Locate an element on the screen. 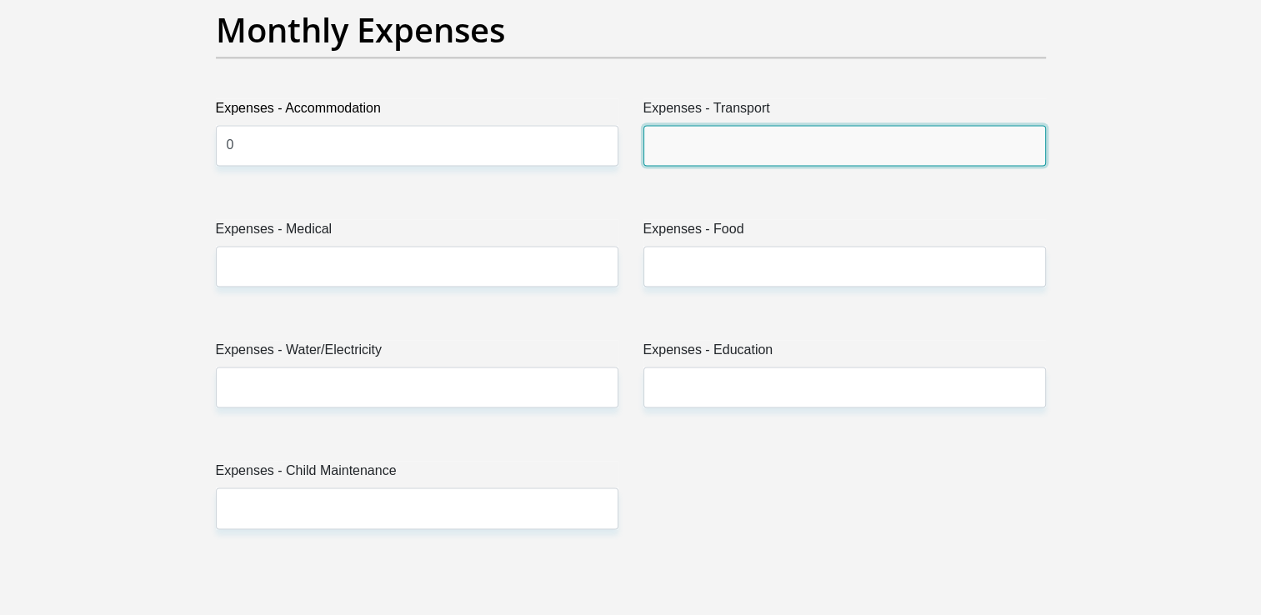 This screenshot has width=1261, height=615. input: Expenses - Accommodation is located at coordinates (417, 145).